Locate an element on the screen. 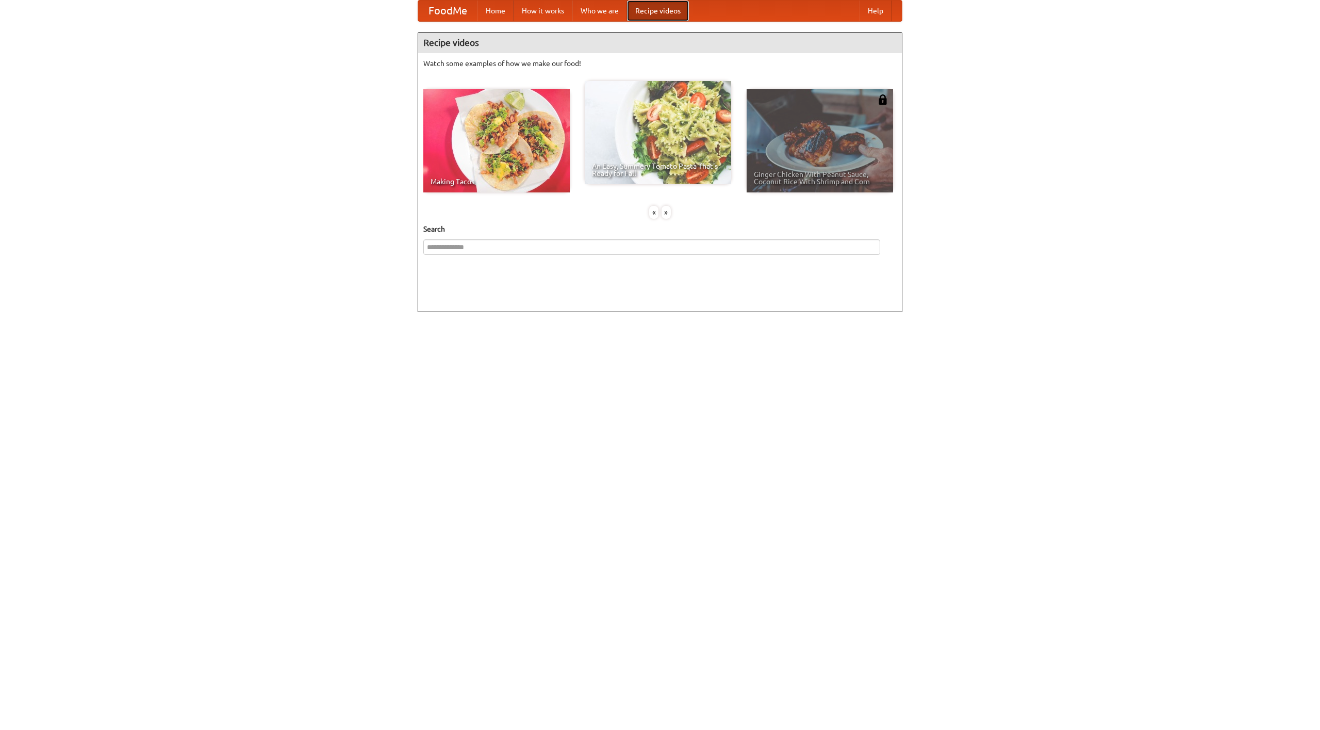 The height and width of the screenshot is (730, 1320). a: Help is located at coordinates (876, 11).